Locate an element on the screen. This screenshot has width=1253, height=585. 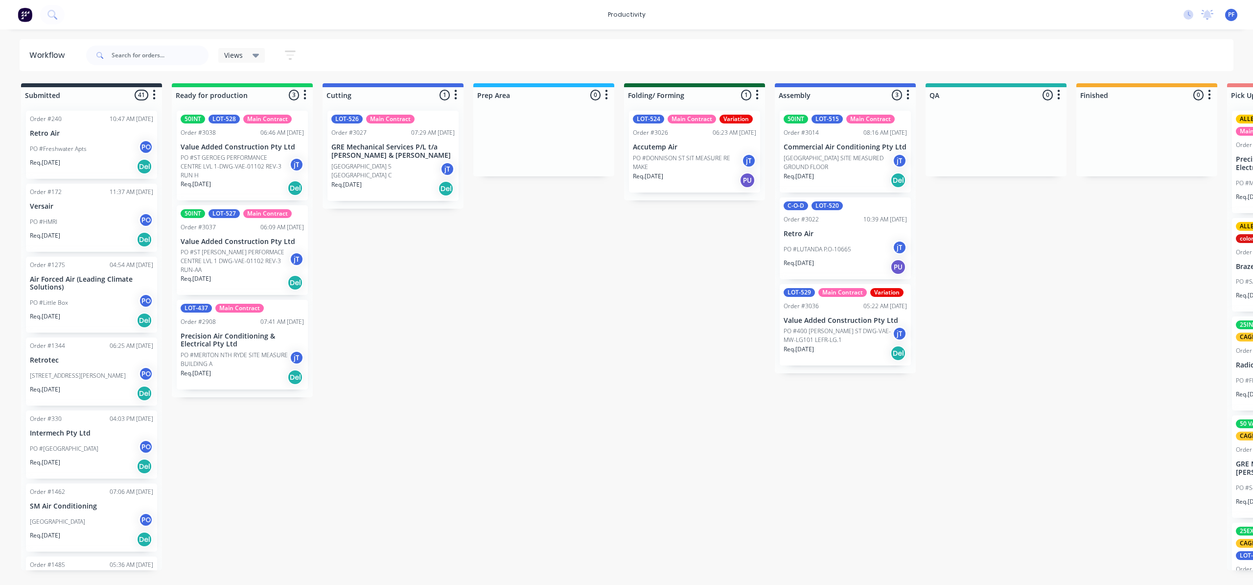
div: LOT-520 is located at coordinates (827, 206).